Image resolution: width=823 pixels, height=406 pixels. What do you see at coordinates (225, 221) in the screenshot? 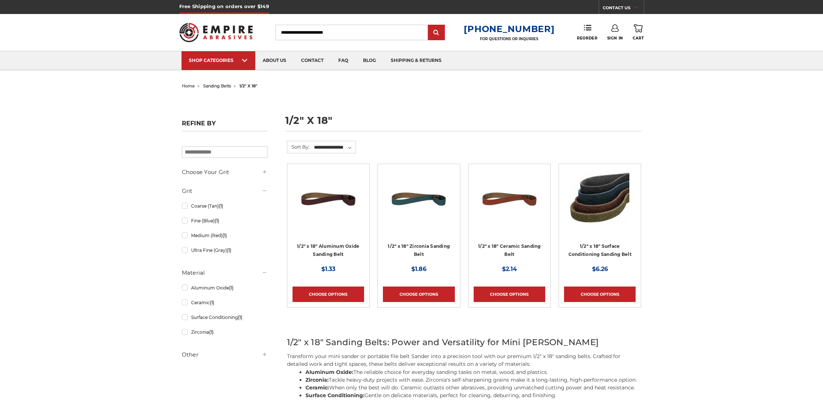
I see `a: Fine (Blue)` at bounding box center [225, 221].